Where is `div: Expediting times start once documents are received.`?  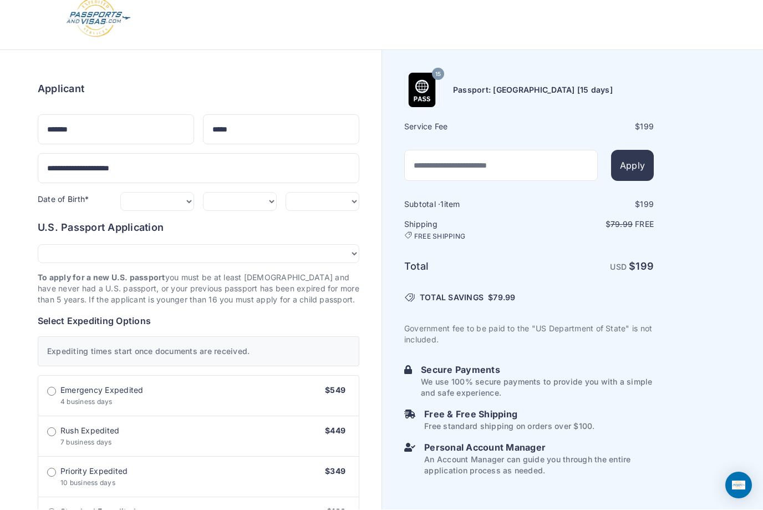 div: Expediting times start once documents are received. is located at coordinates (199, 352).